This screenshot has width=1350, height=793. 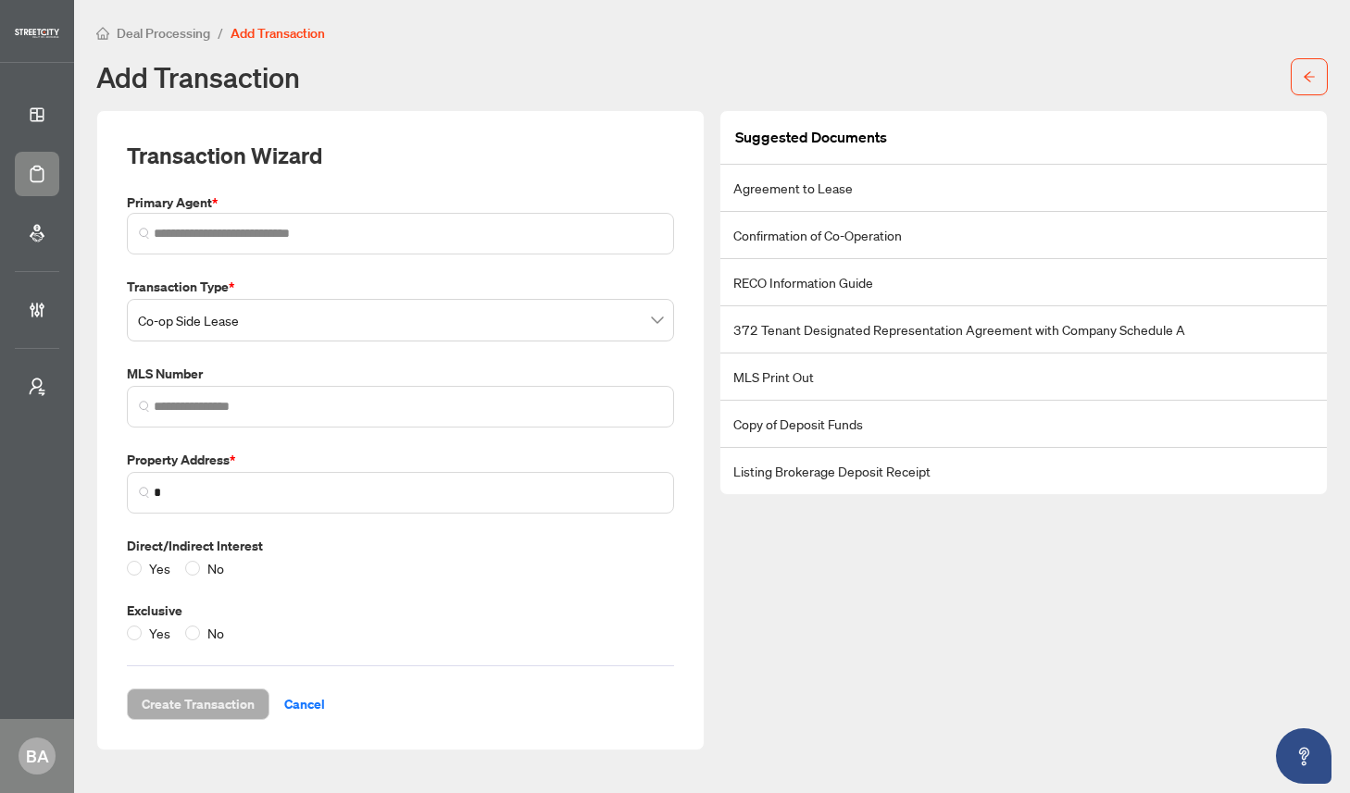 I want to click on li: Confirmation of Co-Operation, so click(x=1023, y=235).